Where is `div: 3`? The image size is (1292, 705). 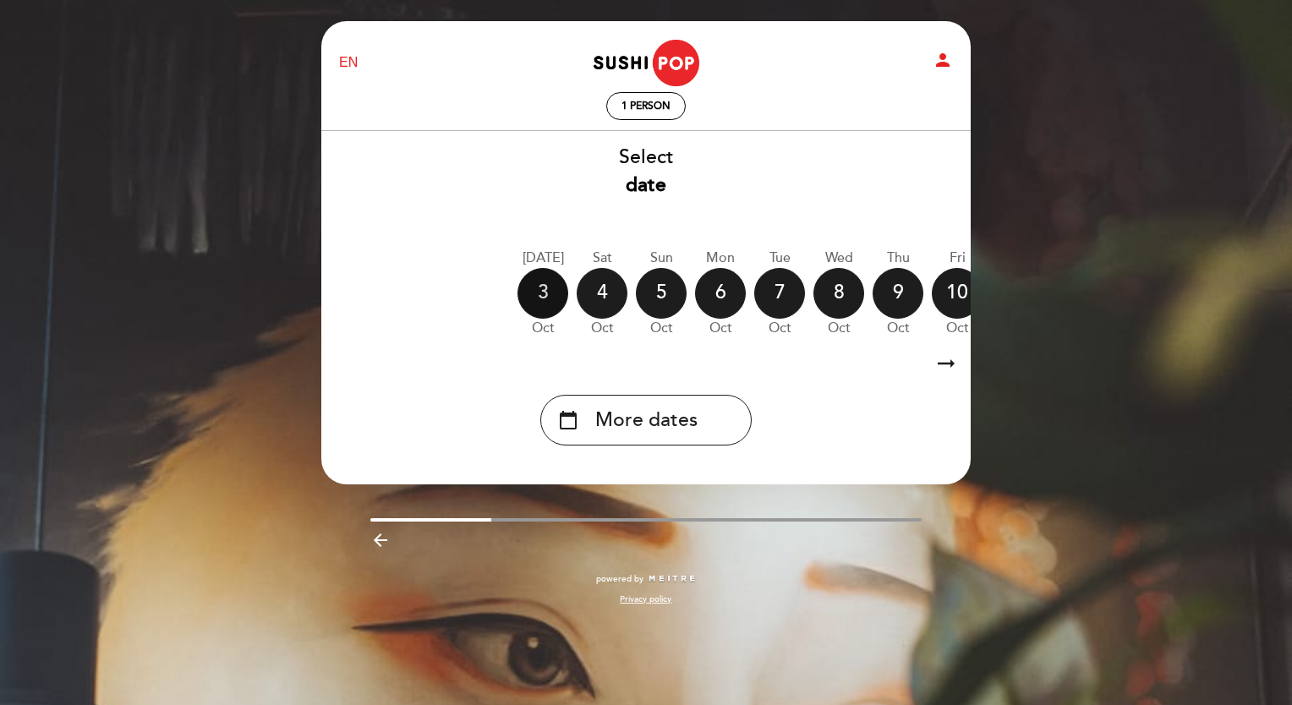 div: 3 is located at coordinates (543, 293).